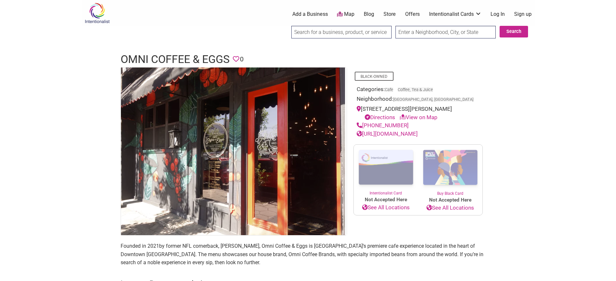  Describe the element at coordinates (342, 32) in the screenshot. I see `input: Search for a business, product, or service` at that location.